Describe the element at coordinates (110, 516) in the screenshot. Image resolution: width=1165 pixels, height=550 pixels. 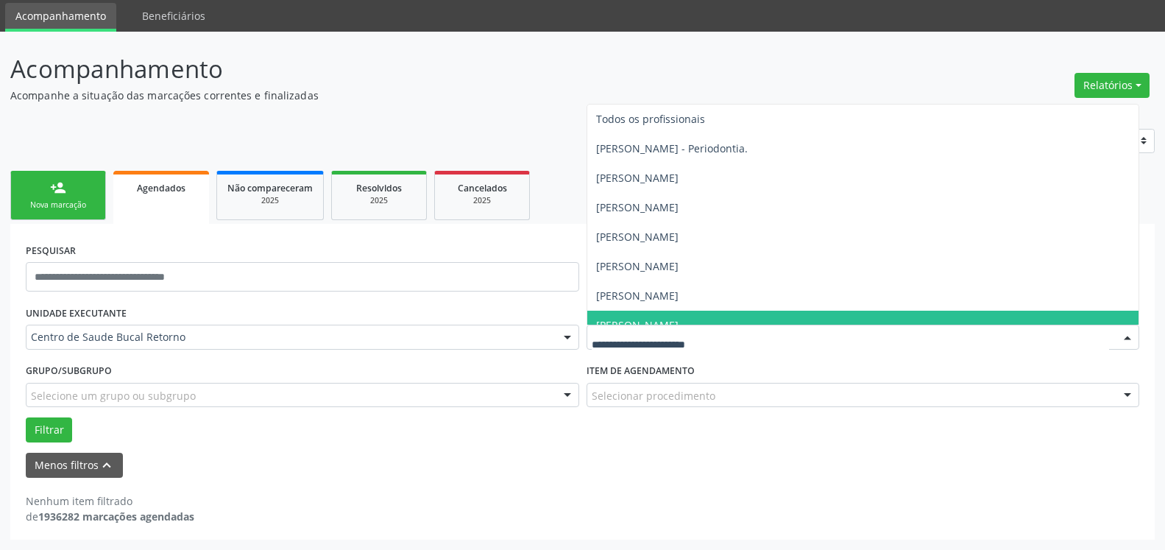
I see `div: de` at that location.